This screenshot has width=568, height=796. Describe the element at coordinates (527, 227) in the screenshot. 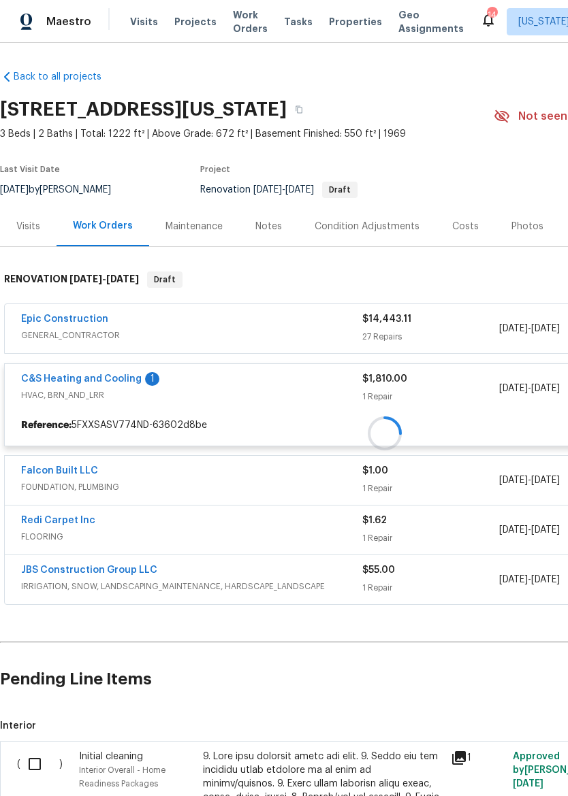

I see `div: Photos` at that location.